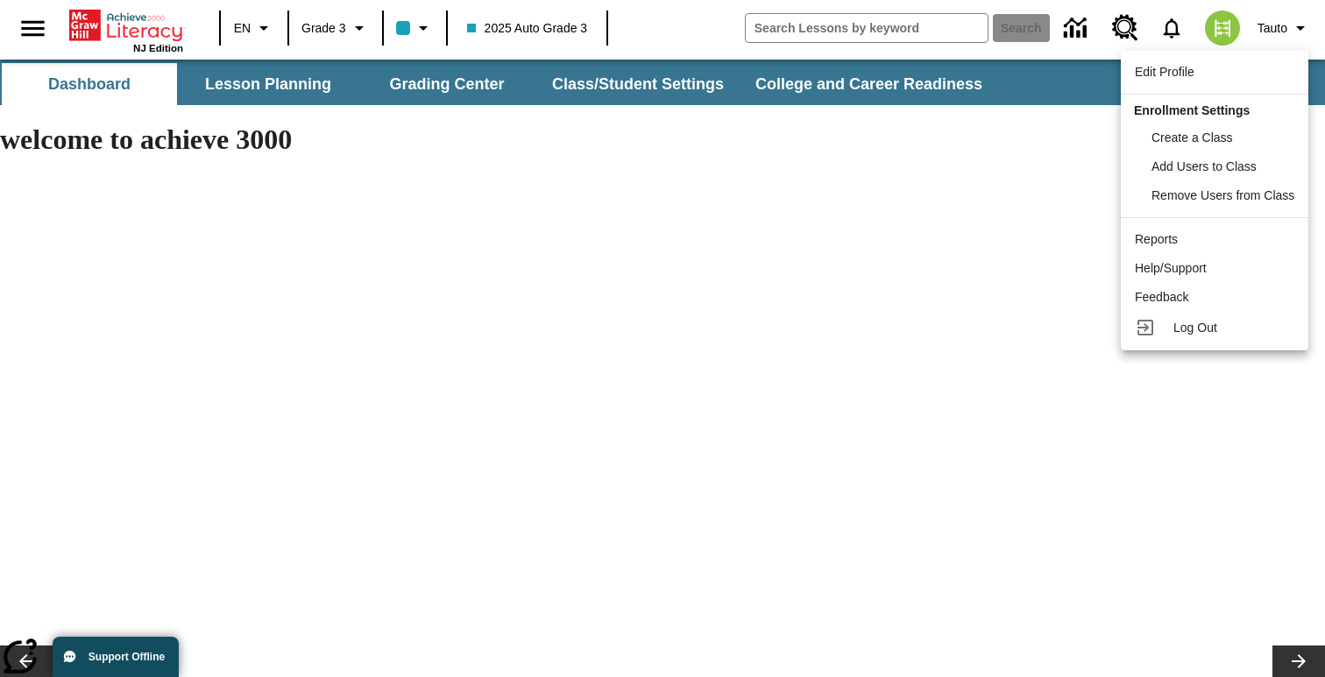  What do you see at coordinates (1195, 328) in the screenshot?
I see `span: Log Out` at bounding box center [1195, 328].